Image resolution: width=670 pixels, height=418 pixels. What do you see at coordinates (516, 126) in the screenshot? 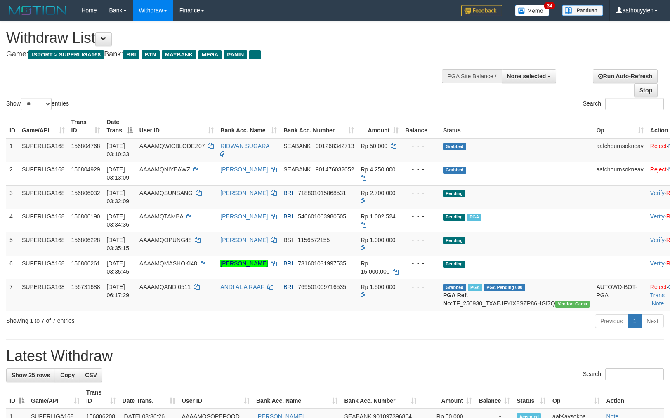
I see `th: Status` at bounding box center [516, 126].